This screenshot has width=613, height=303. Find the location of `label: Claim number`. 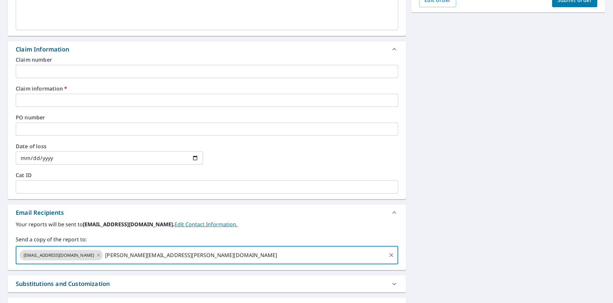

label: Claim number is located at coordinates (207, 60).